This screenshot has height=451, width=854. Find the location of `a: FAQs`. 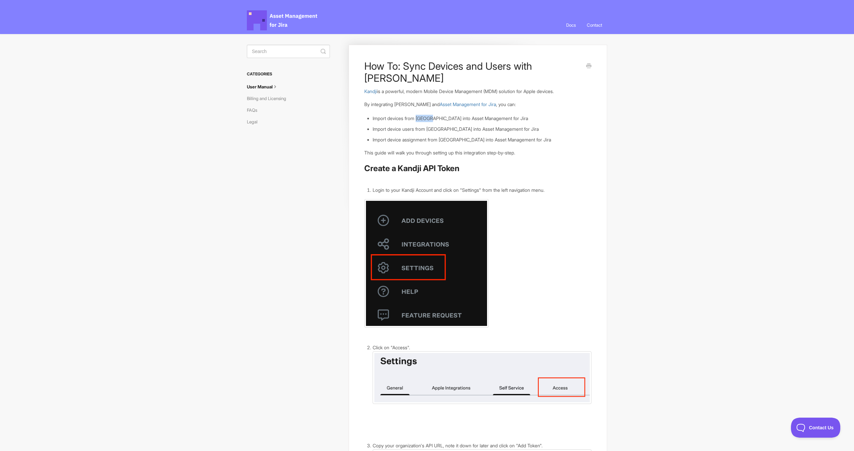

a: FAQs is located at coordinates (255, 110).